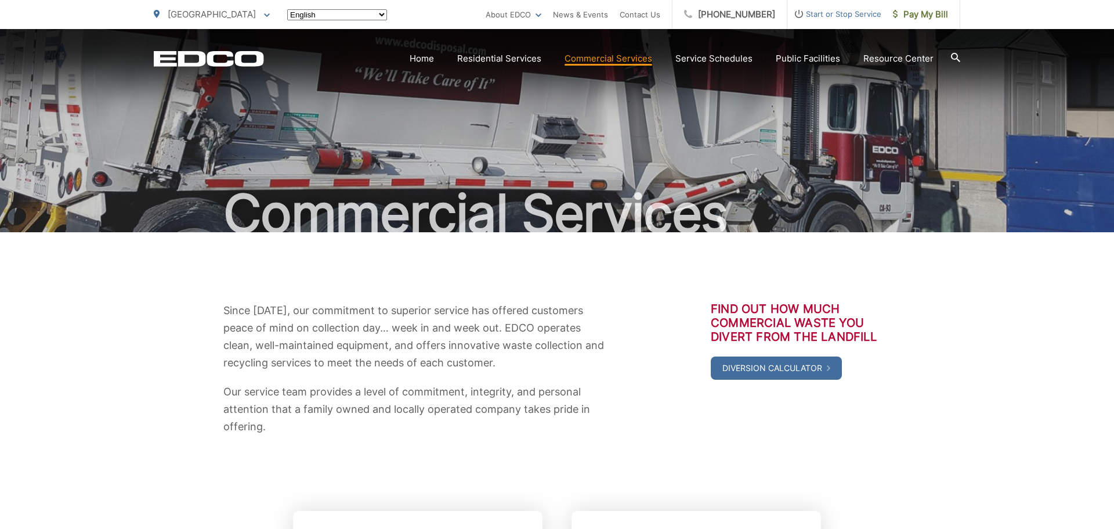 This screenshot has height=529, width=1114. I want to click on a: News & Events, so click(580, 15).